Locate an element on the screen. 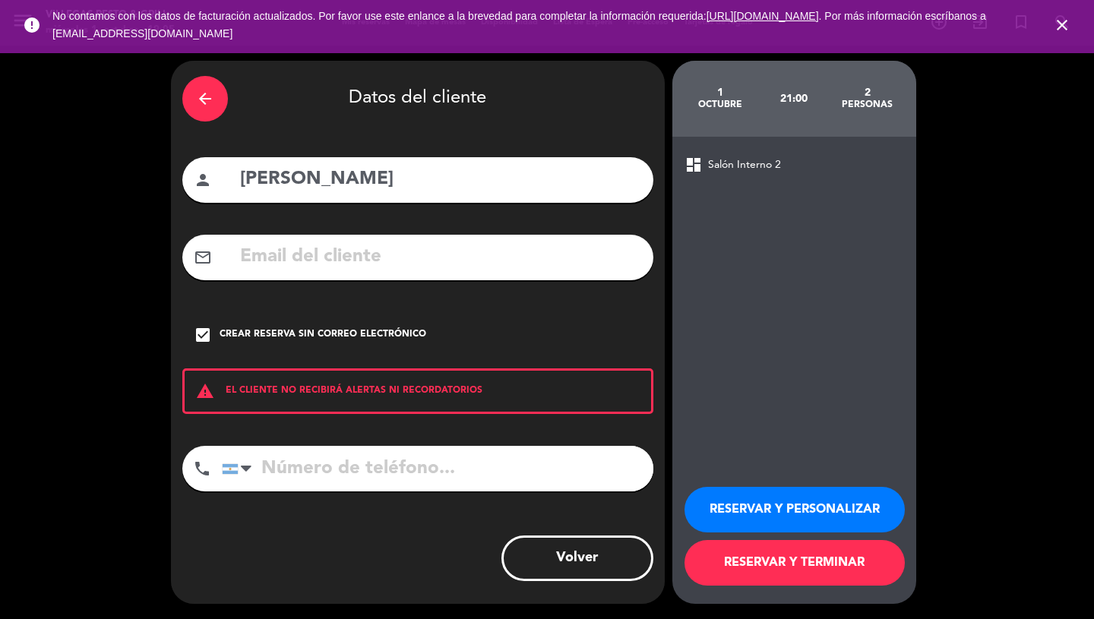 The image size is (1094, 619). div: 21:00 is located at coordinates (793, 99).